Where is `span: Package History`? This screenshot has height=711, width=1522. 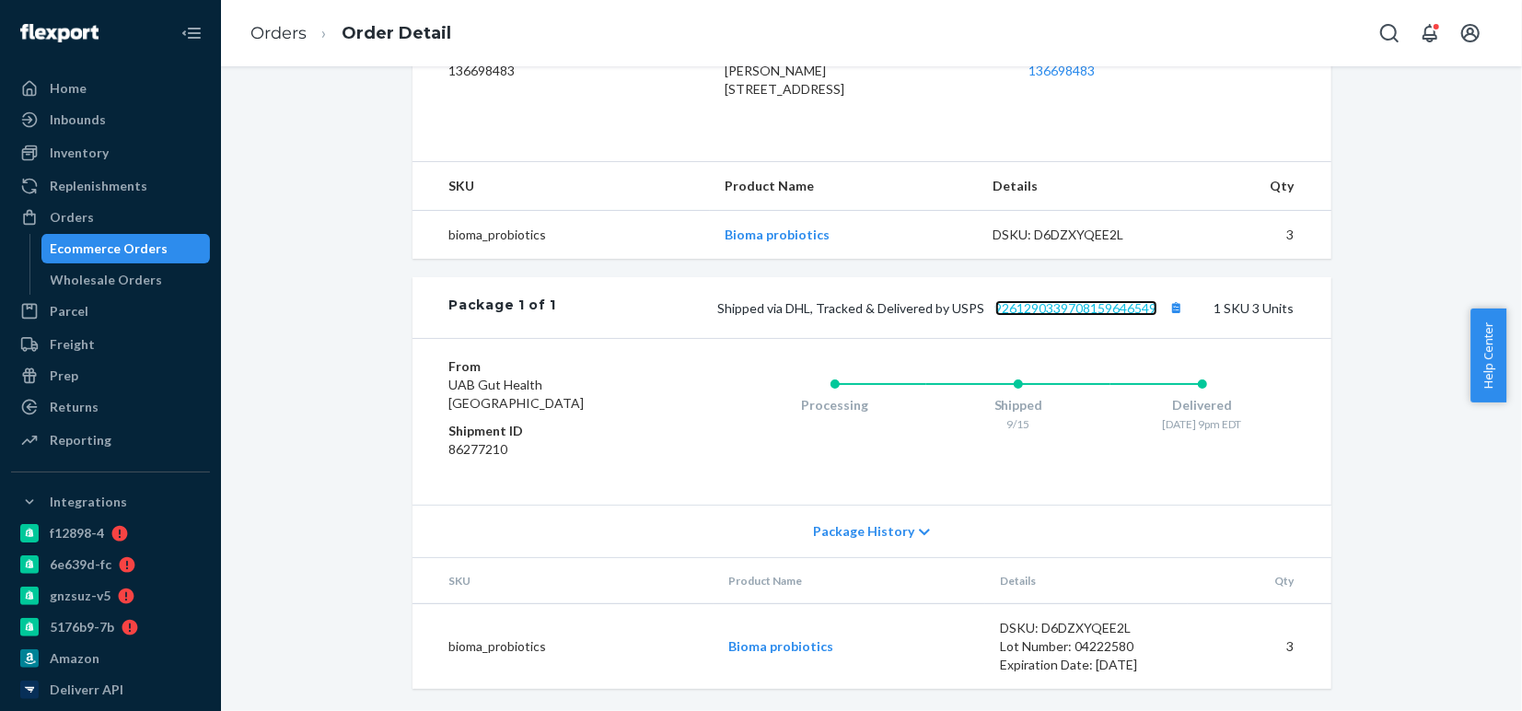
span: Package History is located at coordinates (864, 531).